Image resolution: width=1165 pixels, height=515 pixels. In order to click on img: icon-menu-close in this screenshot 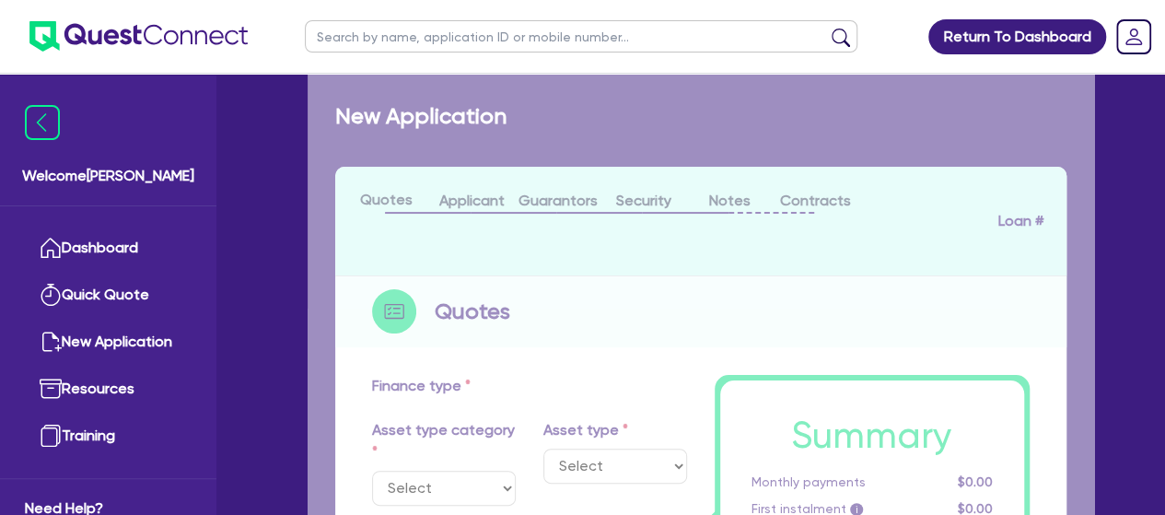, I will do `click(42, 122)`.